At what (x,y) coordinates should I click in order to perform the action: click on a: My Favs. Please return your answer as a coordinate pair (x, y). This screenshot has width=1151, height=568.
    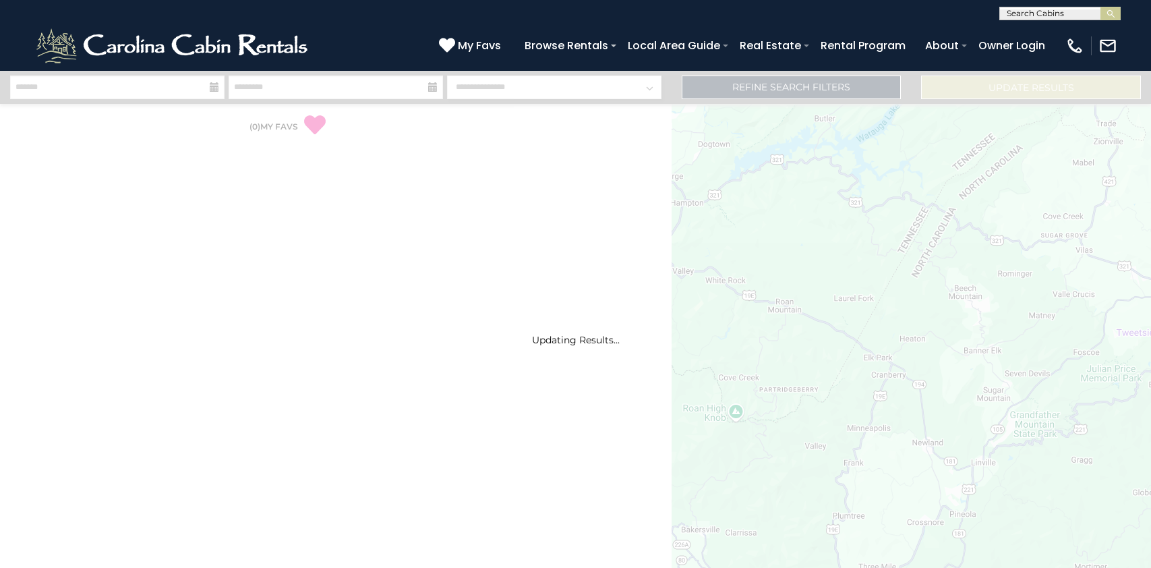
    Looking at the image, I should click on (471, 46).